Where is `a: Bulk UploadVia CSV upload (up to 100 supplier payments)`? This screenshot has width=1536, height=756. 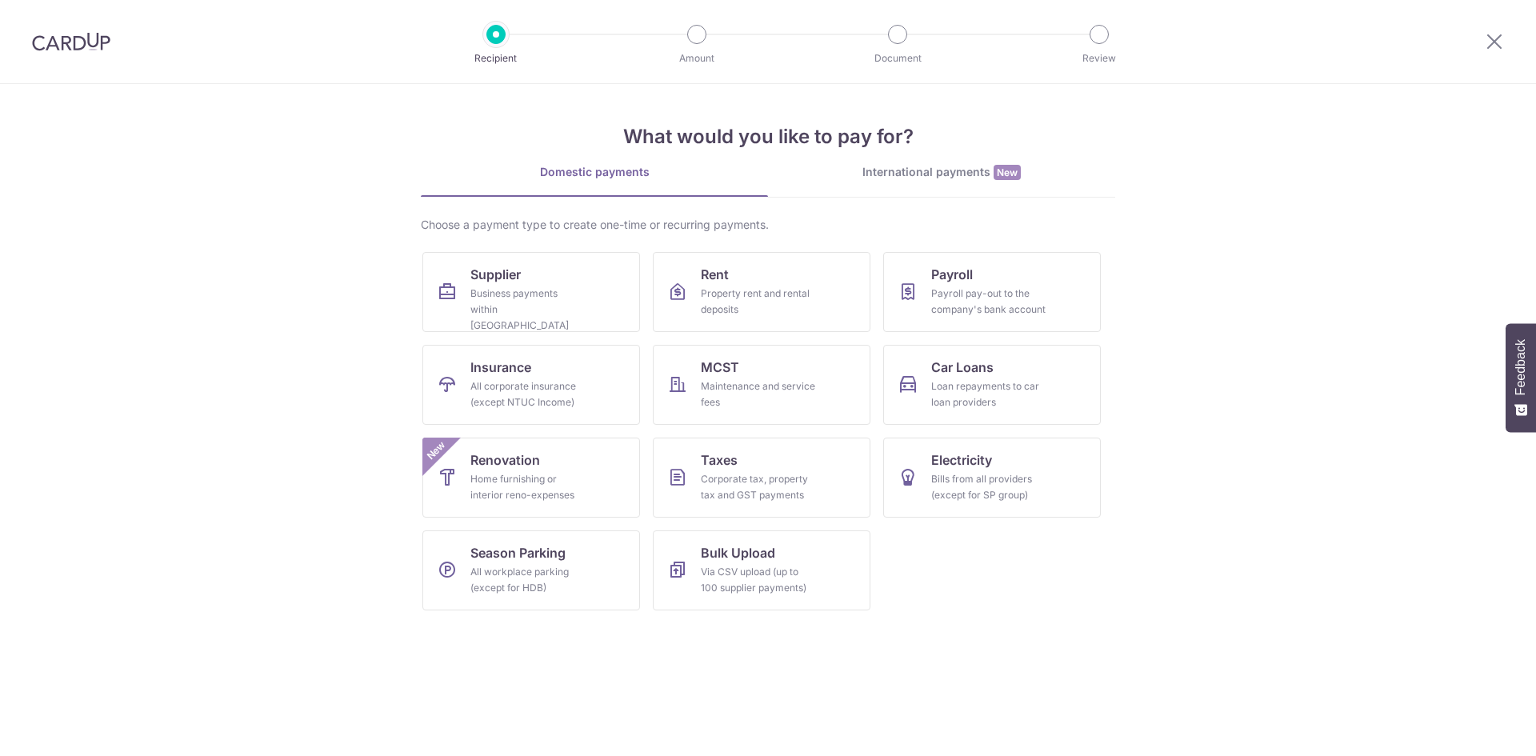
a: Bulk UploadVia CSV upload (up to 100 supplier payments) is located at coordinates (762, 571).